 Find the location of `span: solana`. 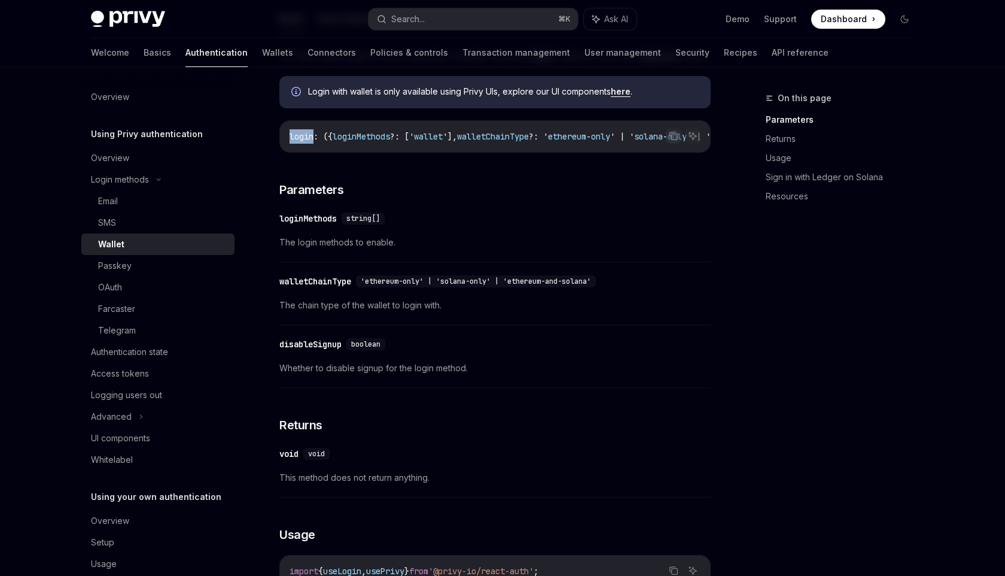

span: solana is located at coordinates (649, 136).